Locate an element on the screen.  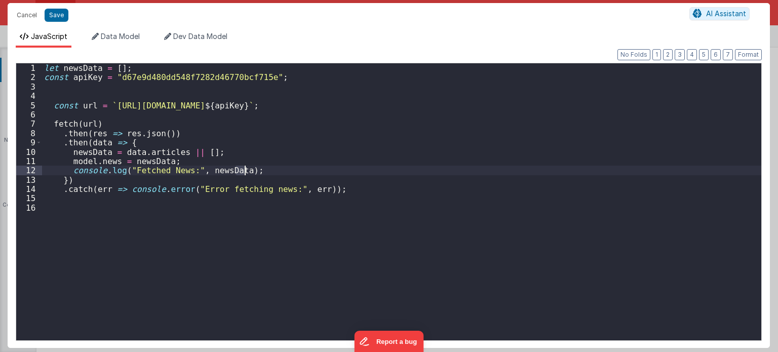
span: JavaScript is located at coordinates (49, 36).